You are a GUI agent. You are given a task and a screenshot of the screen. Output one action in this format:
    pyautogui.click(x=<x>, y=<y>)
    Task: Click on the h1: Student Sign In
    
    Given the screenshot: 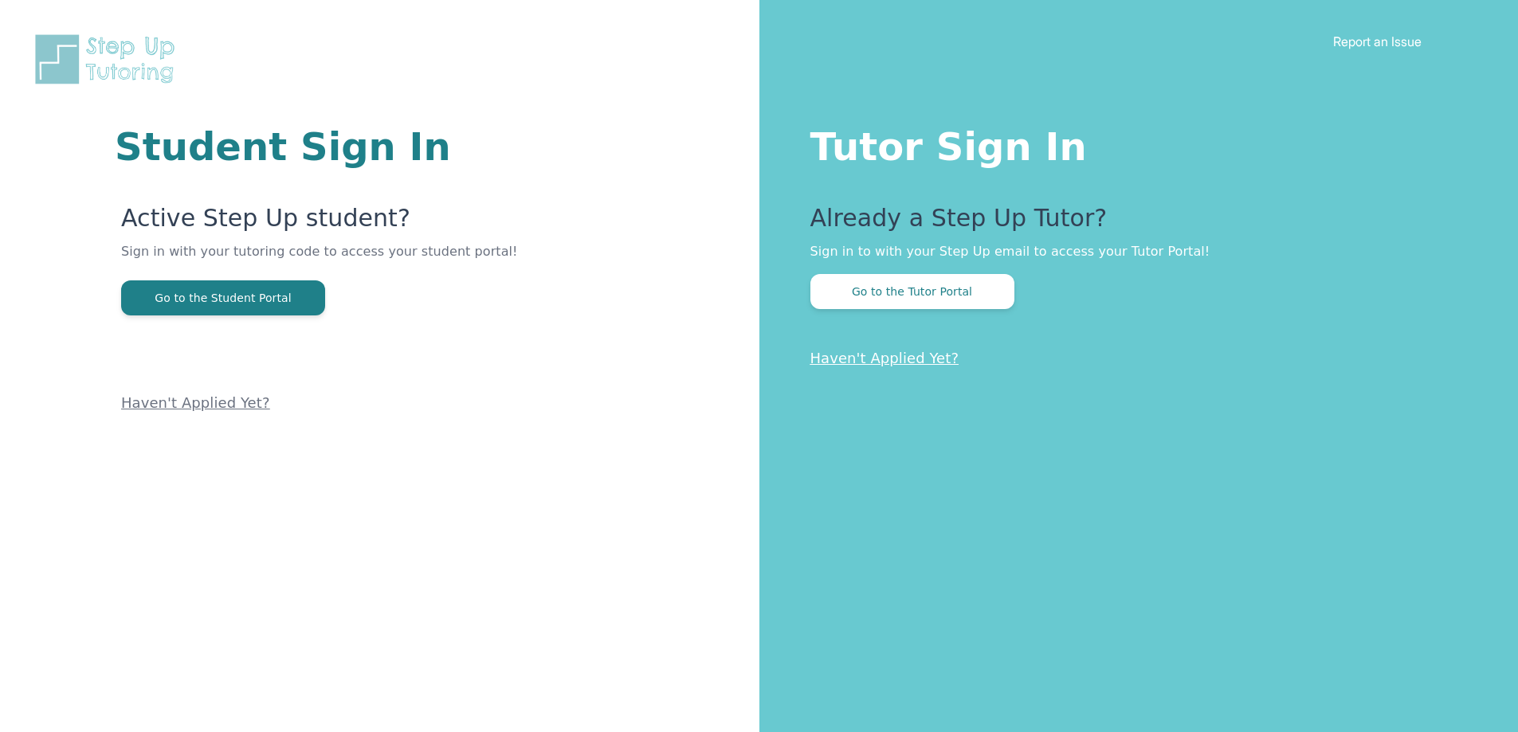 What is the action you would take?
    pyautogui.click(x=341, y=147)
    